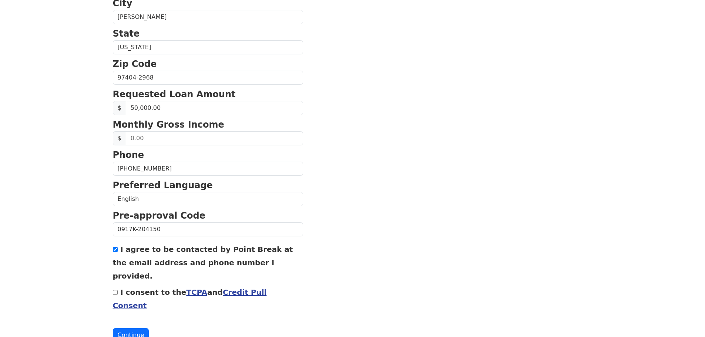 The height and width of the screenshot is (337, 705). Describe the element at coordinates (208, 169) in the screenshot. I see `input: Phone` at that location.